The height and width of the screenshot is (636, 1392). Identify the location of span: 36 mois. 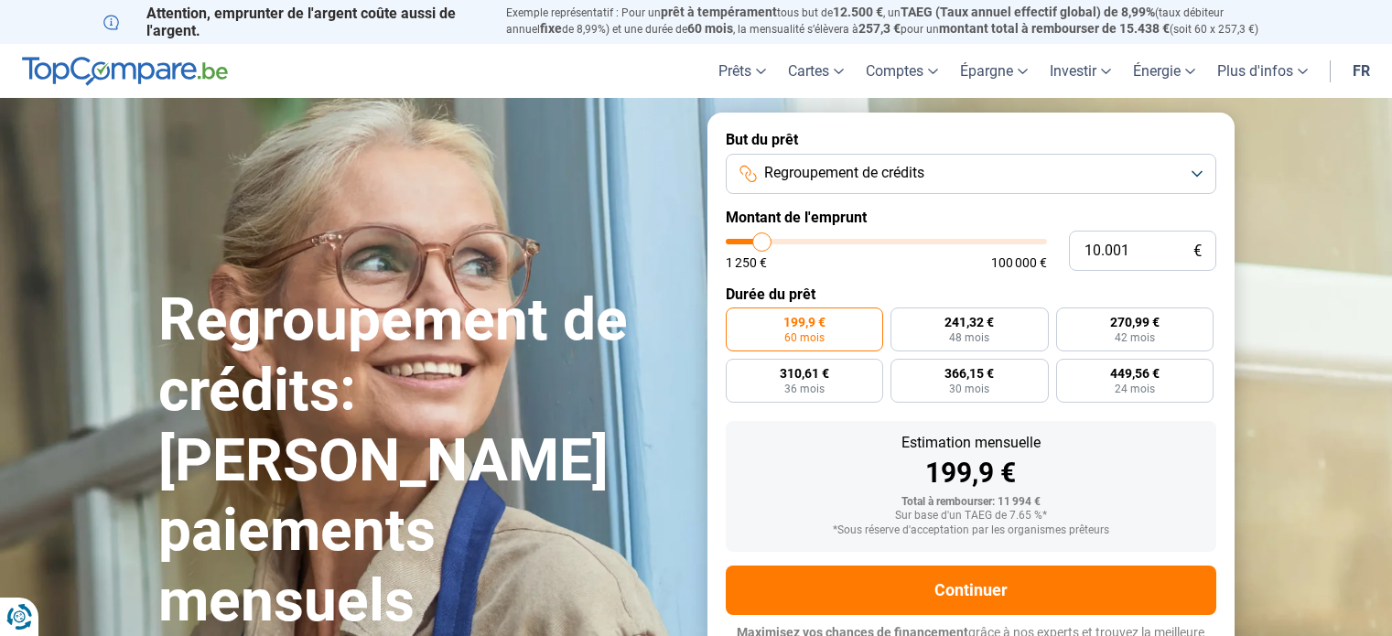
(804, 389).